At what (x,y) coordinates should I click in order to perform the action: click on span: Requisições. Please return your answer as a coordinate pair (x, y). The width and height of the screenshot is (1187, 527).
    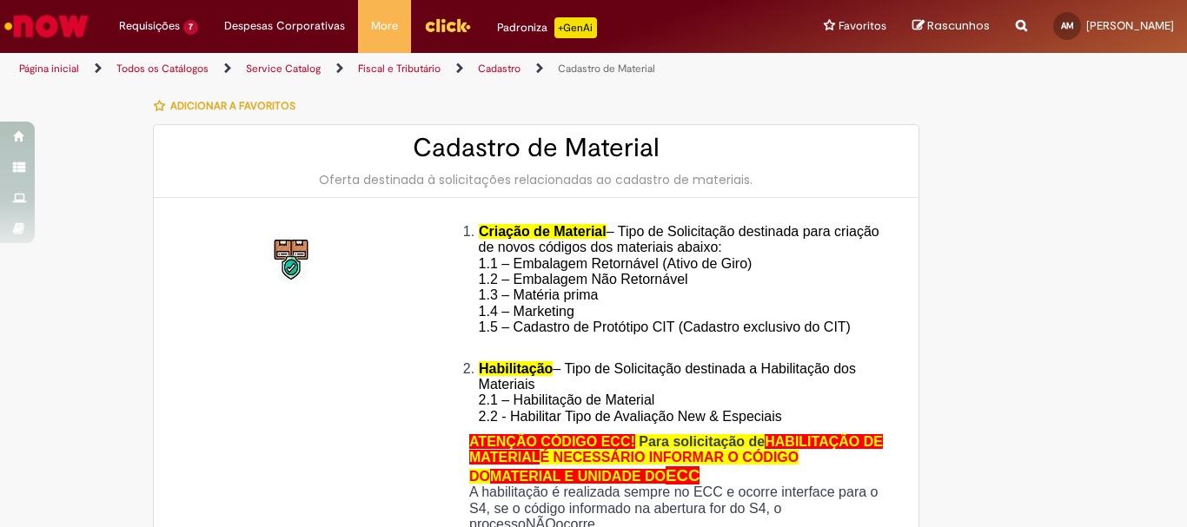
    Looking at the image, I should click on (149, 26).